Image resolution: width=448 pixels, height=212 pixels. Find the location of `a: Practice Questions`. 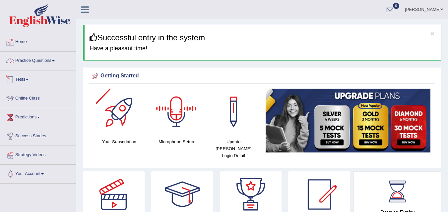

a: Practice Questions is located at coordinates (38, 60).